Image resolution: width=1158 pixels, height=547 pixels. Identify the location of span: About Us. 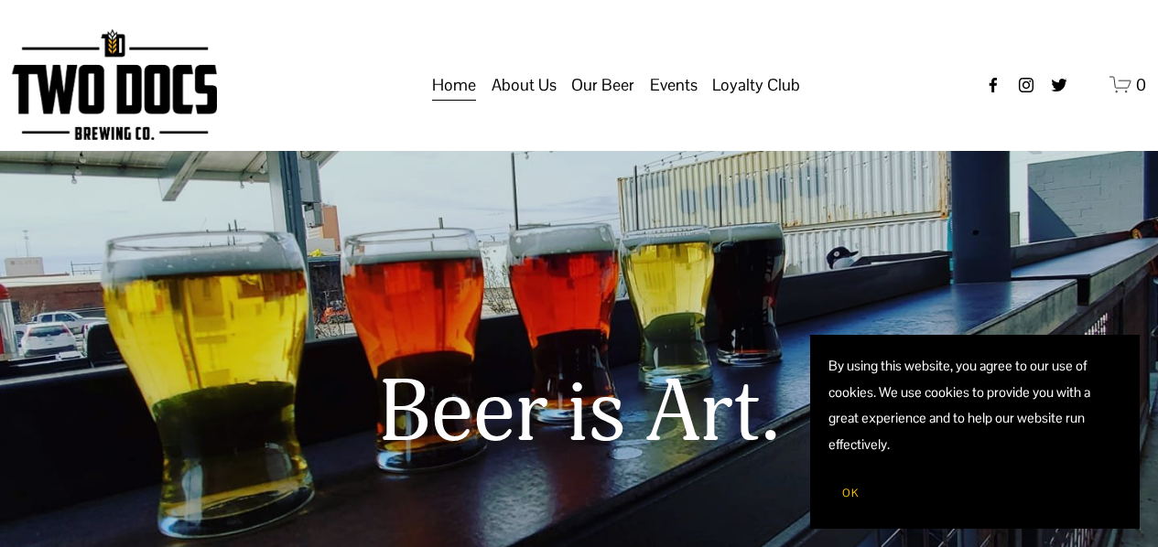
(524, 85).